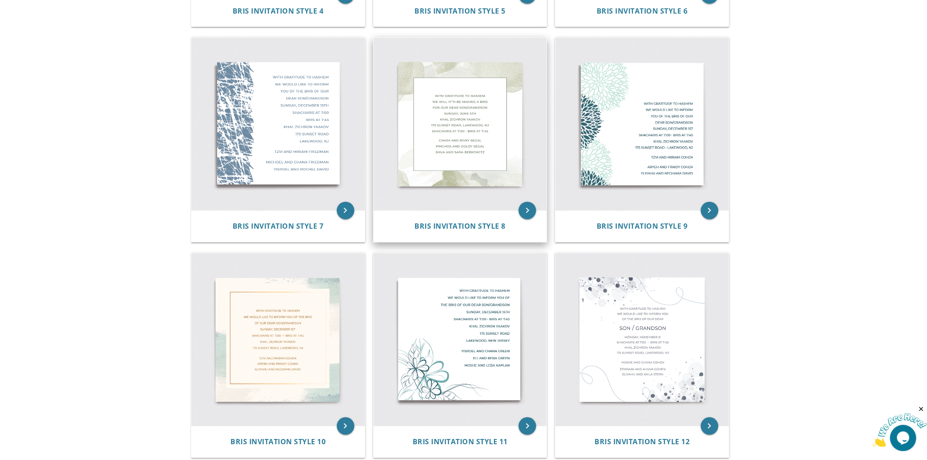 The height and width of the screenshot is (460, 927). What do you see at coordinates (460, 11) in the screenshot?
I see `span: Bris Invitation Style 5` at bounding box center [460, 11].